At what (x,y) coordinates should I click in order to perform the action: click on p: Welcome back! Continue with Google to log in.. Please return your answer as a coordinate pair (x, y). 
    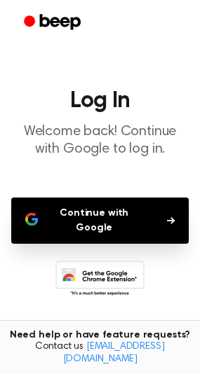
    Looking at the image, I should click on (99, 141).